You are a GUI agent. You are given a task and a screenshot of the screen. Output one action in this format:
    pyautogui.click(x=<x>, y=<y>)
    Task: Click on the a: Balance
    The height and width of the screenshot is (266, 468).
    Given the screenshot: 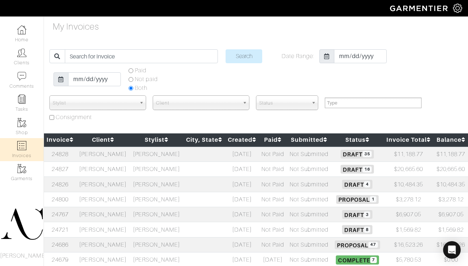 What is the action you would take?
    pyautogui.click(x=450, y=140)
    